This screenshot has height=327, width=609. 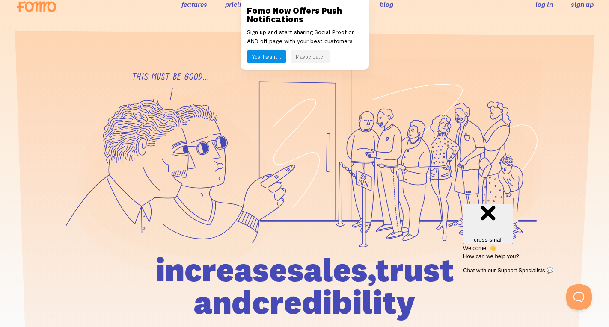 I want to click on h3: Fomo Now Offers Push Notifications, so click(x=304, y=15).